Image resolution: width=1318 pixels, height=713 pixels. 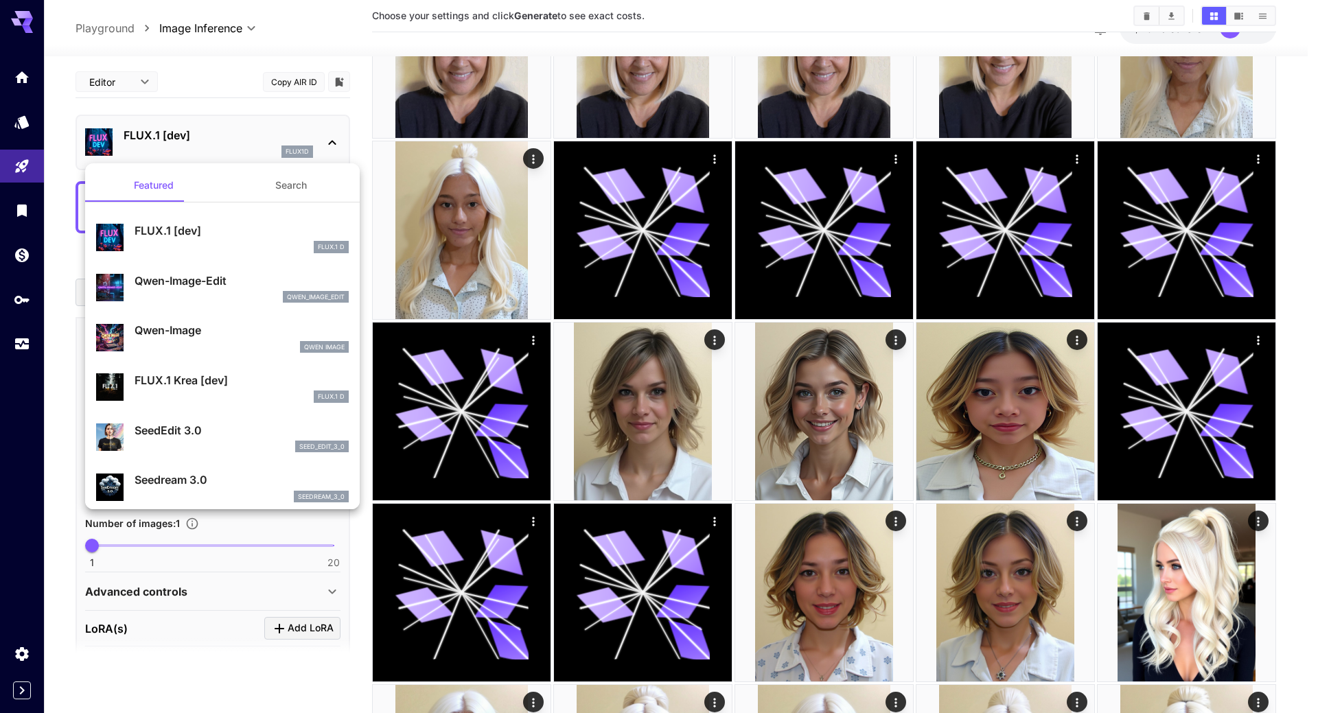 I want to click on div: FLUX.1 Krea [dev]FLUX.1 D, so click(x=222, y=387).